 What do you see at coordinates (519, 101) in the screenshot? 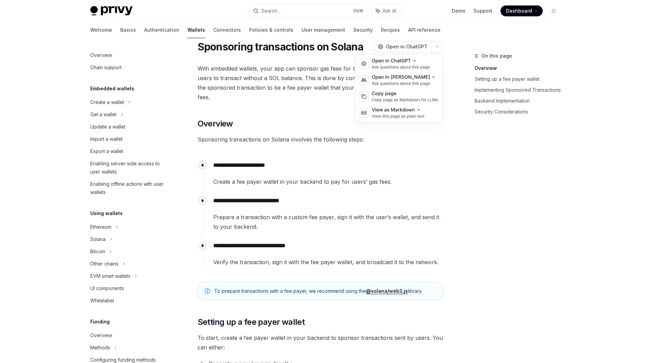
I see `a: Backend Implementation` at bounding box center [519, 101].